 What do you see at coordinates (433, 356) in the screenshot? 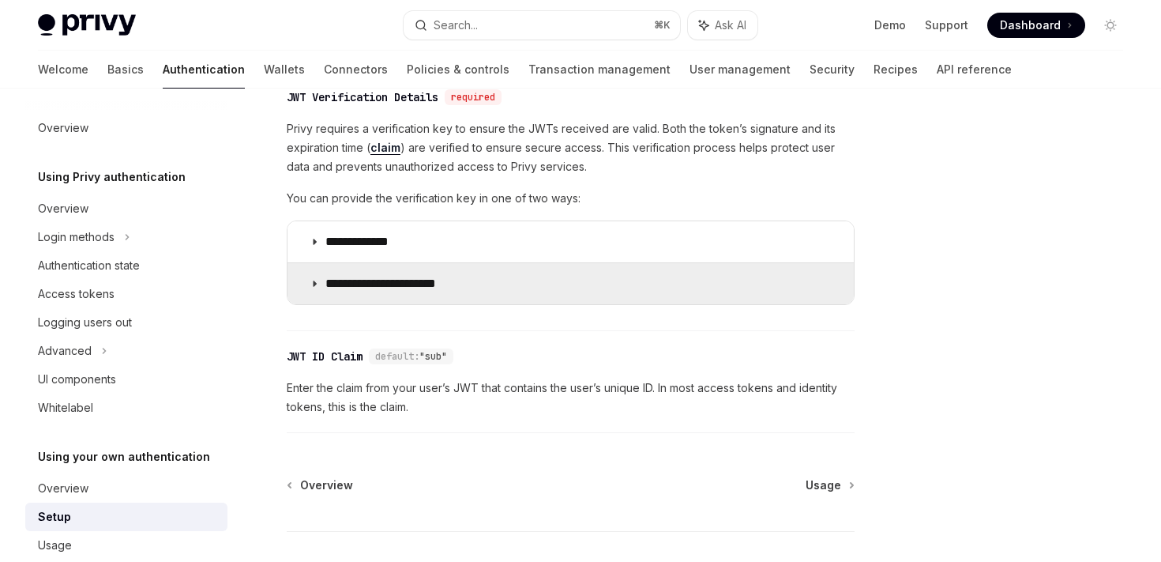
I see `span: "sub"` at bounding box center [433, 356].